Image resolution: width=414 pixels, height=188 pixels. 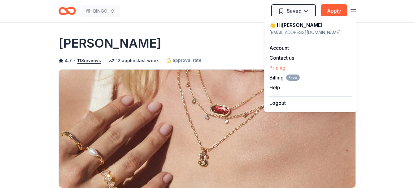 I want to click on img: Image for Kendra Scott, so click(x=207, y=129).